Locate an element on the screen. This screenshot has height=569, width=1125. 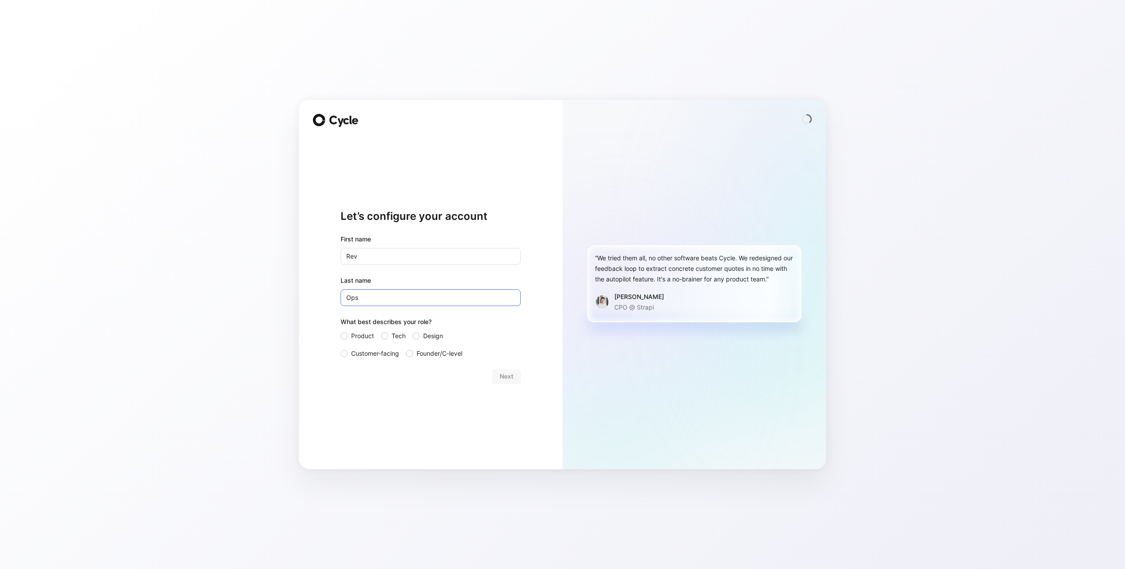
span: Design is located at coordinates (433, 336).